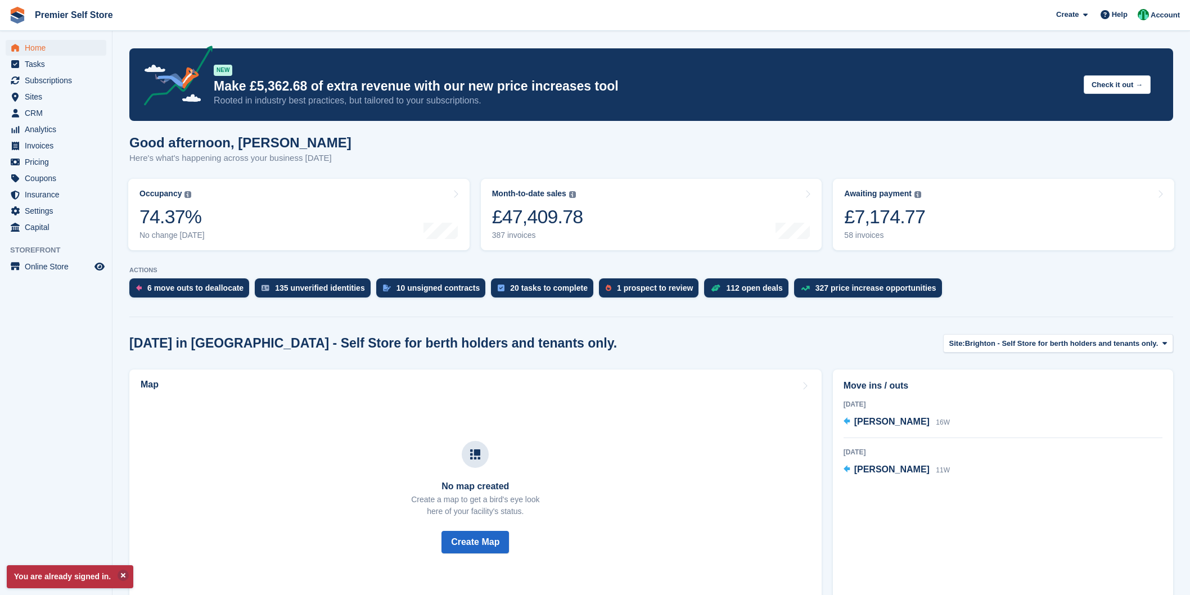 The width and height of the screenshot is (1190, 595). Describe the element at coordinates (538, 235) in the screenshot. I see `div: 387 invoices` at that location.